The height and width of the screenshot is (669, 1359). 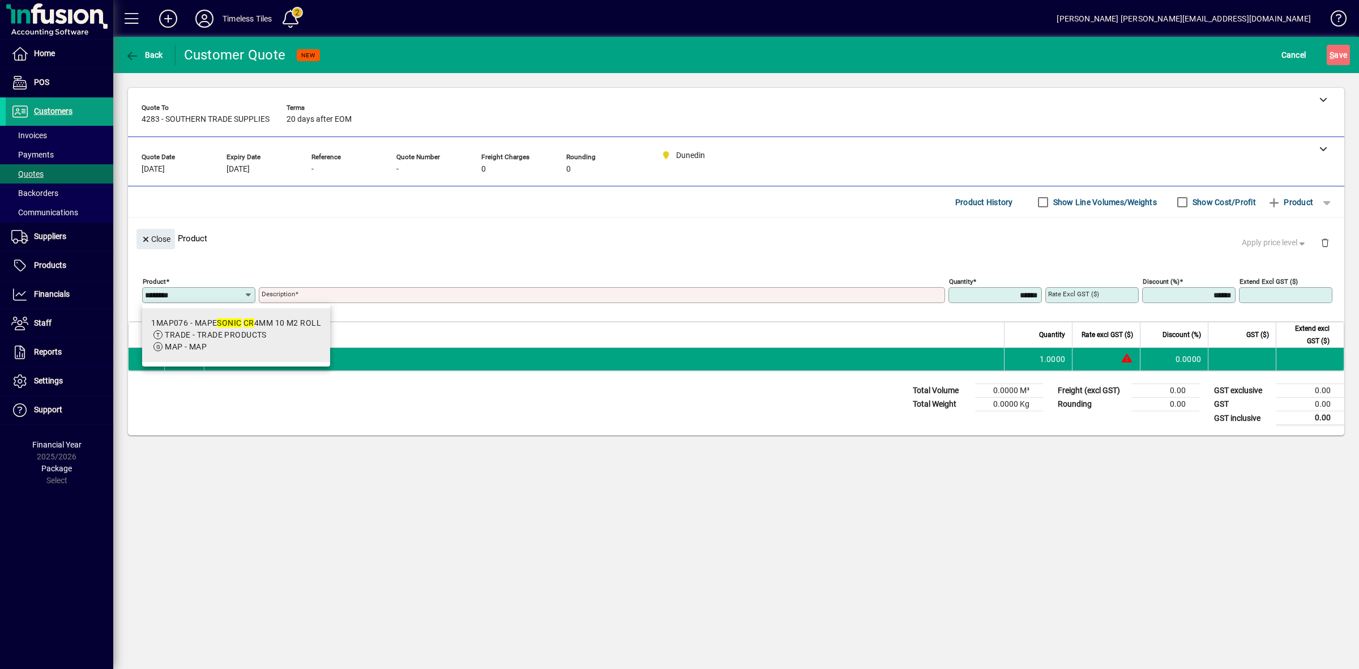 I want to click on span: Product History, so click(x=984, y=202).